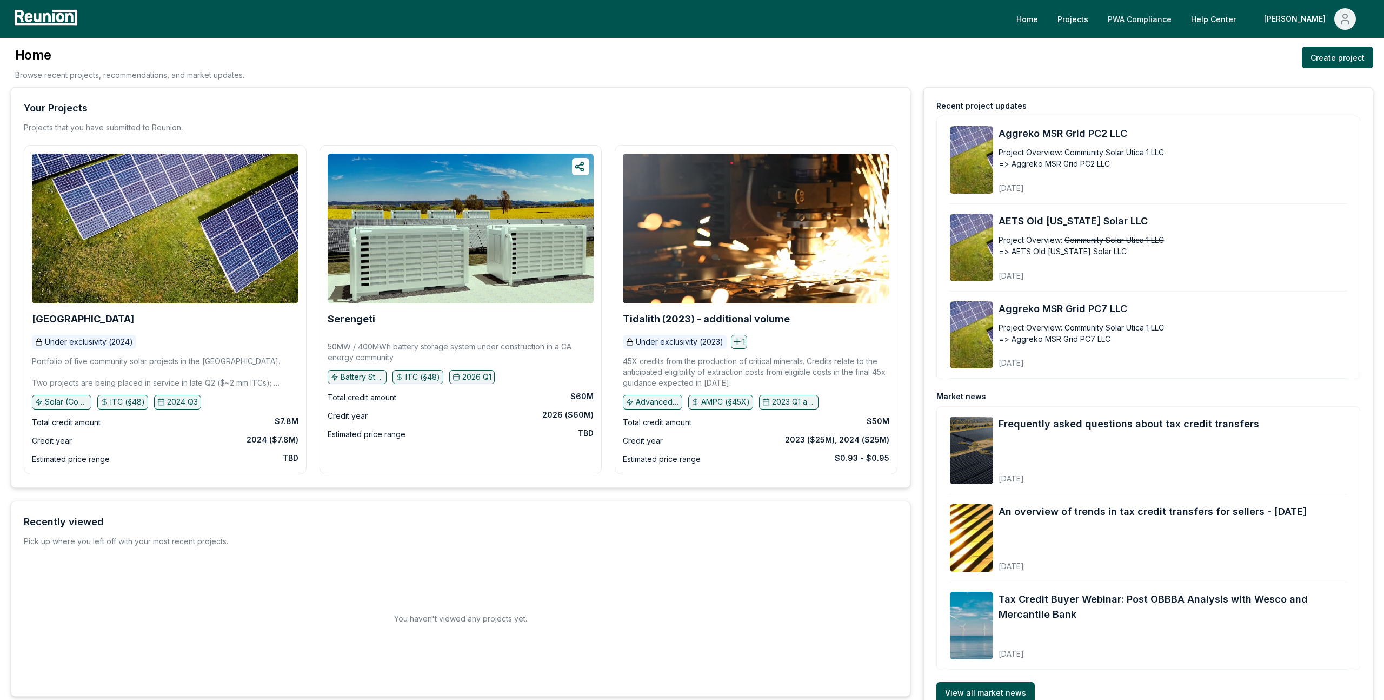  Describe the element at coordinates (971, 335) in the screenshot. I see `img: Aggreko MSR Grid PC7 LLC` at that location.